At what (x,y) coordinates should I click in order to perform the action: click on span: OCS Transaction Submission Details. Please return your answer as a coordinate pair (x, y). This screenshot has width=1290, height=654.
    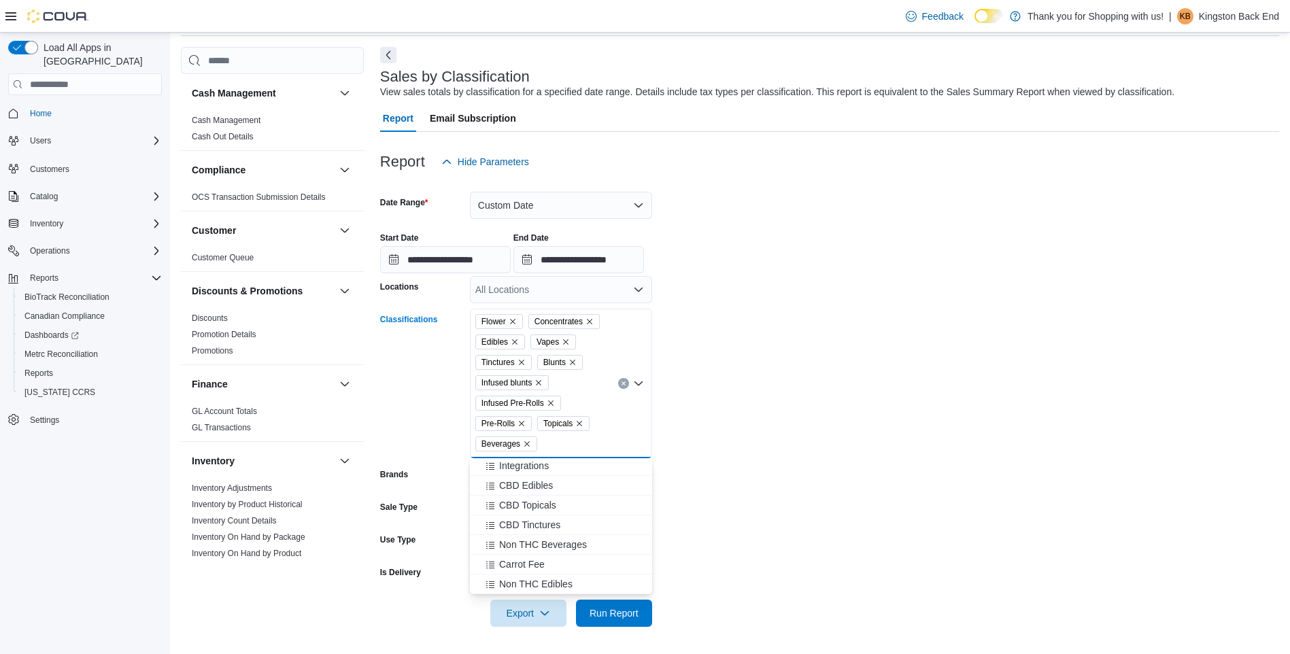
    Looking at the image, I should click on (259, 197).